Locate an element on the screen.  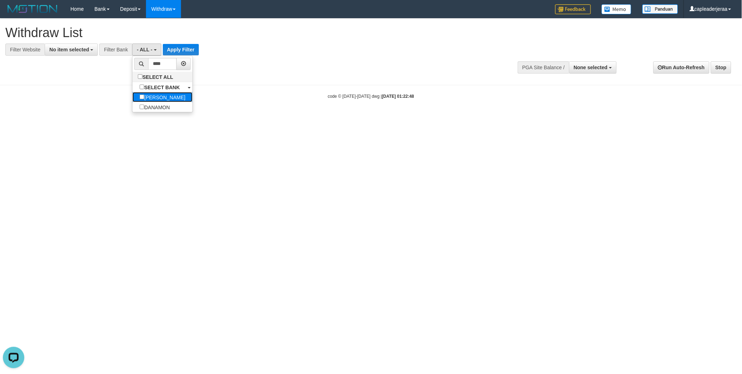
a: Run Auto-Refresh is located at coordinates (682, 68).